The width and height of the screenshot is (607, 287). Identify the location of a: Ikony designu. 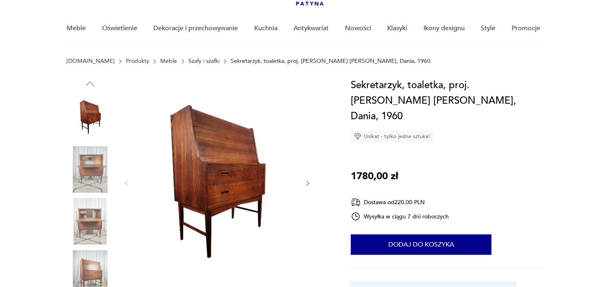
(444, 28).